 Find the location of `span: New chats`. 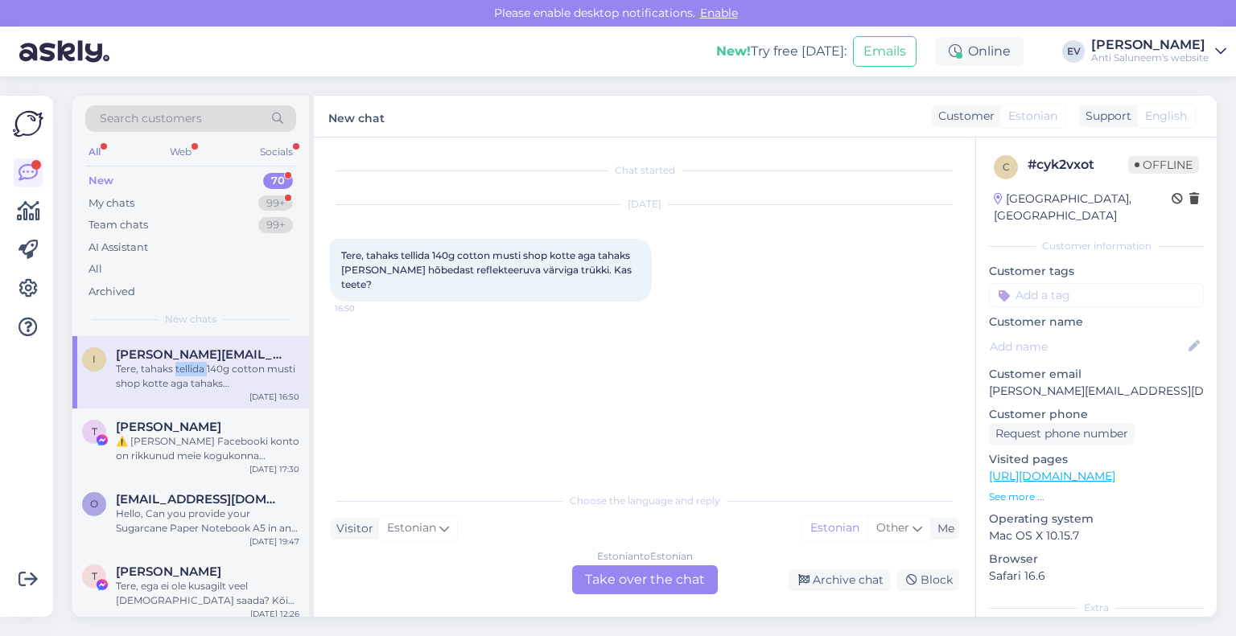

span: New chats is located at coordinates (191, 319).